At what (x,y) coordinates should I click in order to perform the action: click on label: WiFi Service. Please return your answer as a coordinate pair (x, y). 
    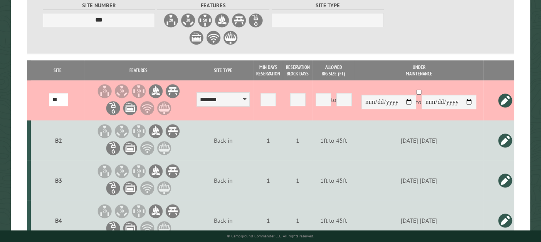
    Looking at the image, I should click on (214, 38).